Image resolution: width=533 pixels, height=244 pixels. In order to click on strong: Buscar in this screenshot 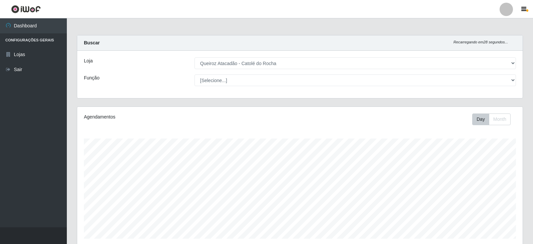, I will do `click(92, 43)`.